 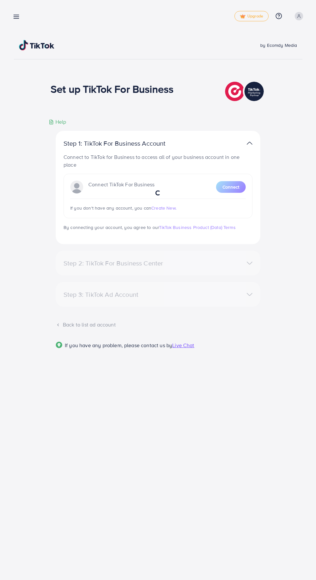 I want to click on h1: Set up TikTok For Business, so click(x=112, y=89).